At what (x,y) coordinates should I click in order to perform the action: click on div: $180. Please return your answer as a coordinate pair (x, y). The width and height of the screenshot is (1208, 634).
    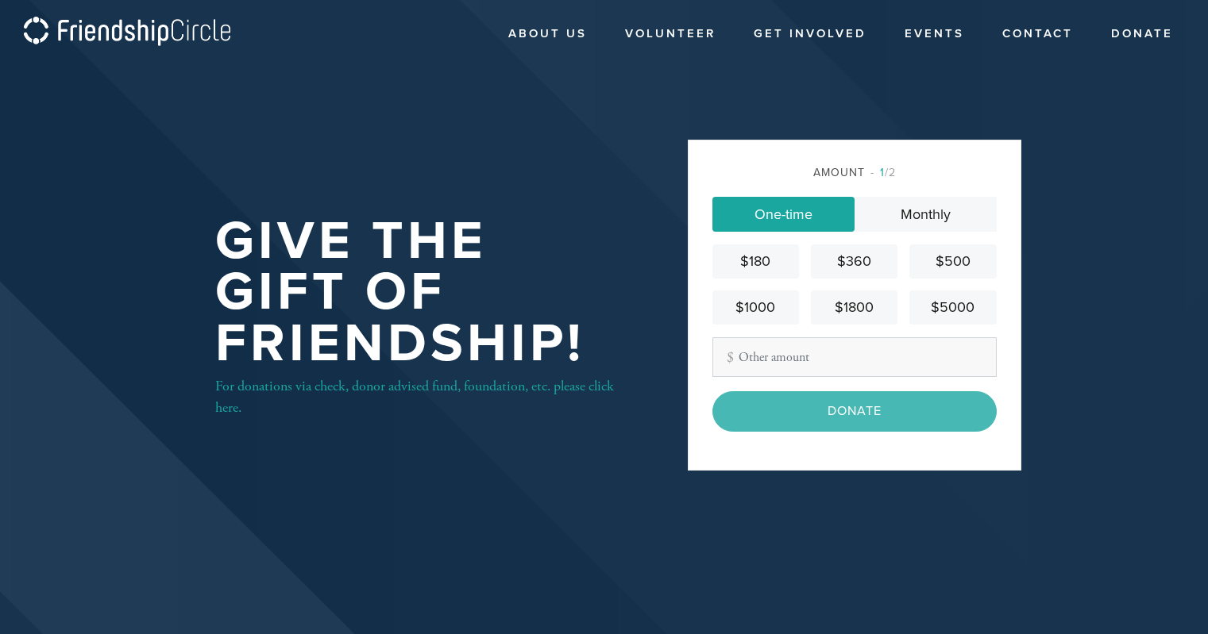
    Looking at the image, I should click on (755, 261).